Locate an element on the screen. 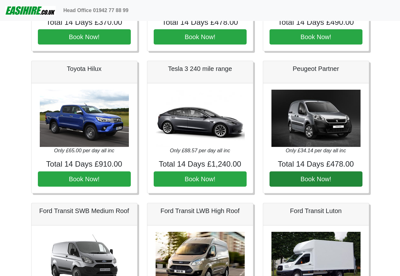 The width and height of the screenshot is (400, 276). i: Only £65.00 per day all inc is located at coordinates (84, 151).